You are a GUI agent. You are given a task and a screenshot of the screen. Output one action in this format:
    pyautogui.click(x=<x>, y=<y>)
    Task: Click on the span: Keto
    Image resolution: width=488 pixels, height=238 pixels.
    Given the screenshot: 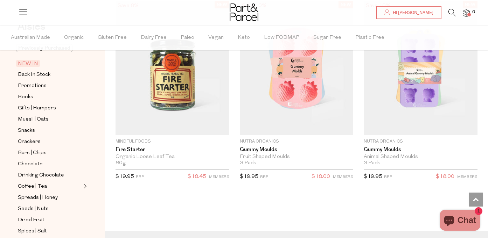 What is the action you would take?
    pyautogui.click(x=244, y=38)
    